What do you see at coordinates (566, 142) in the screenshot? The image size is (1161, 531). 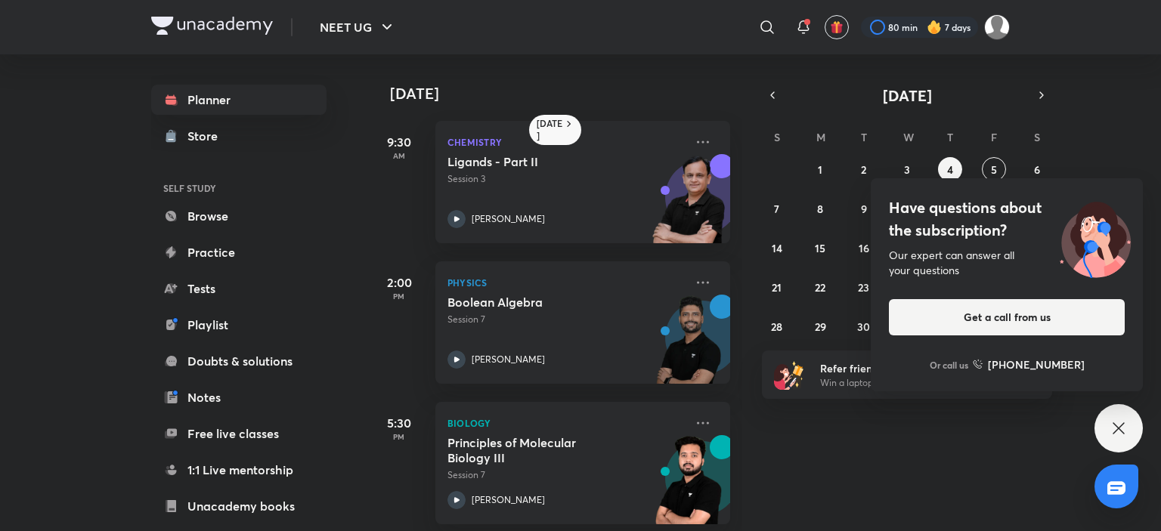 I see `p: Chemistry` at bounding box center [566, 142].